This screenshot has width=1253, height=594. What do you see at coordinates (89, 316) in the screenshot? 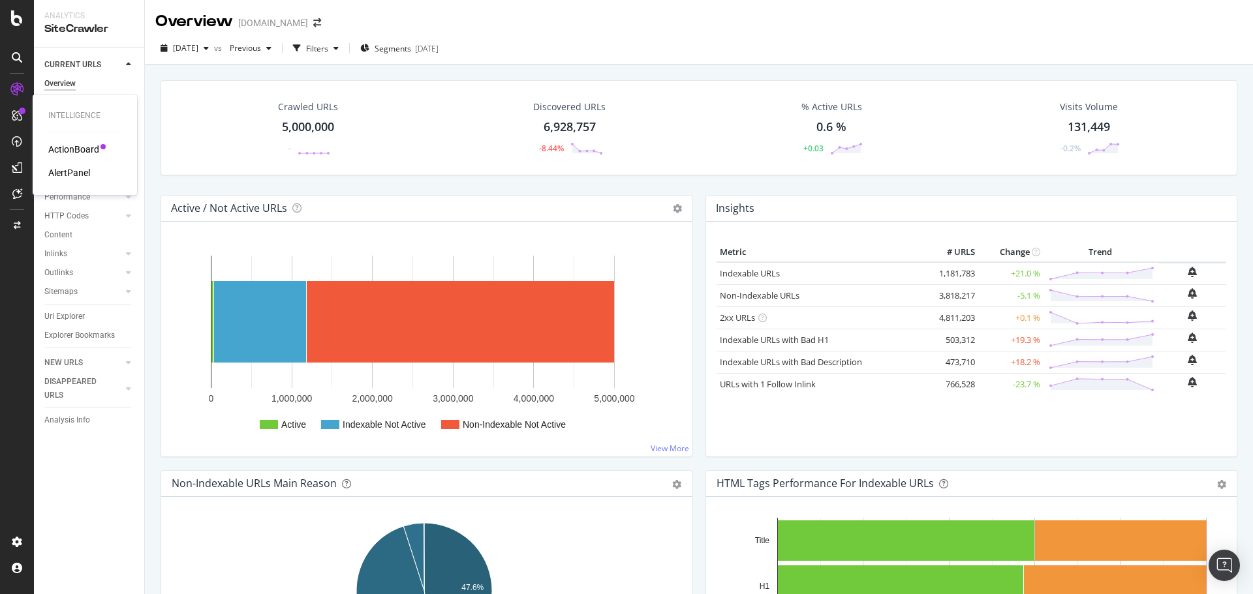
I see `a: Url Explorer` at bounding box center [89, 316].